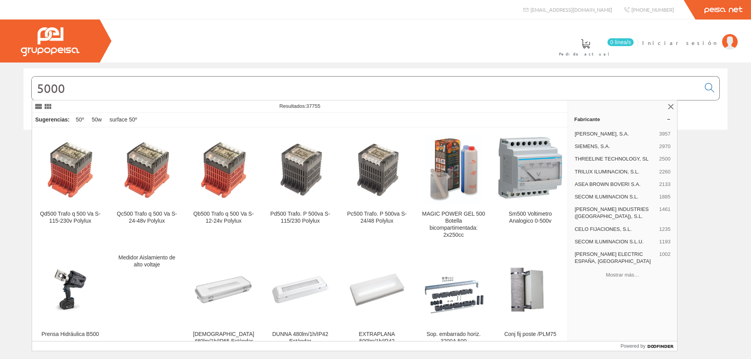  What do you see at coordinates (530, 188) in the screenshot?
I see `a: Sm500 Voltimetro Analogico 0-500v Sm500 Voltimetro Analogico 0-500v` at bounding box center [530, 188].